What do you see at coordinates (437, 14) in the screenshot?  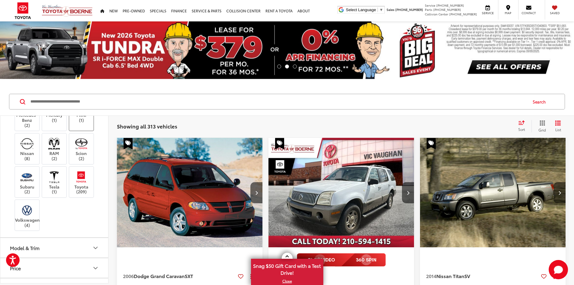 I see `span: Collision Center` at bounding box center [437, 14].